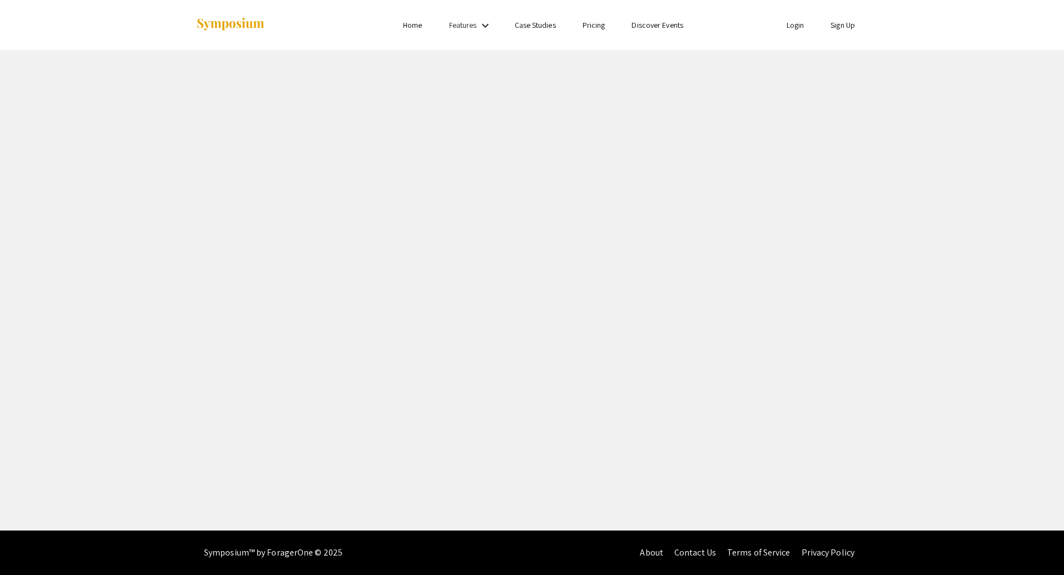  What do you see at coordinates (486, 26) in the screenshot?
I see `mat-icon: Expand Features list` at bounding box center [486, 26].